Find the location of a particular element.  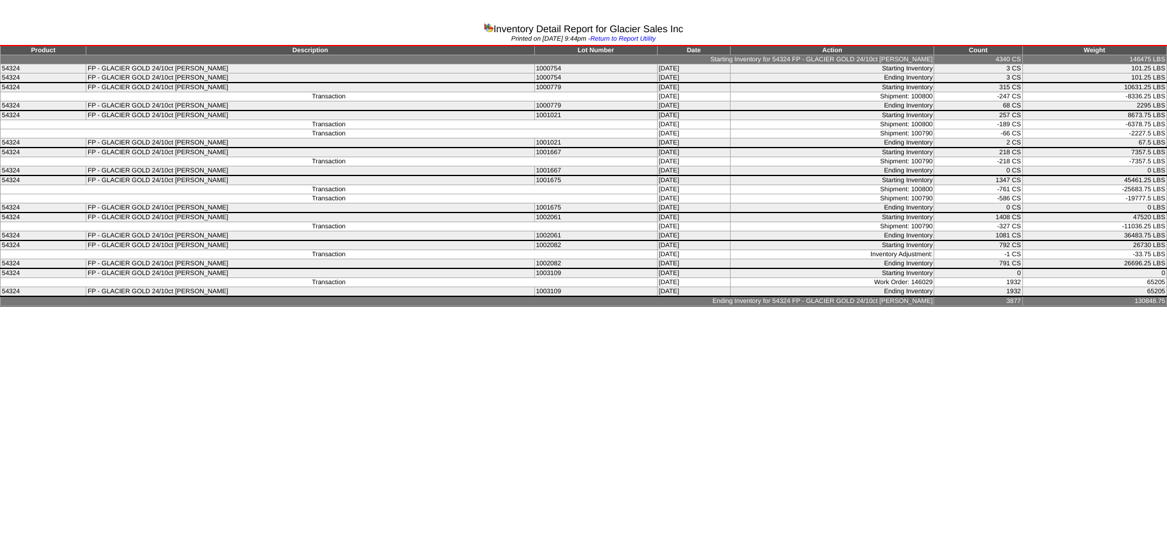

td: 47520 LBS is located at coordinates (1094, 218).